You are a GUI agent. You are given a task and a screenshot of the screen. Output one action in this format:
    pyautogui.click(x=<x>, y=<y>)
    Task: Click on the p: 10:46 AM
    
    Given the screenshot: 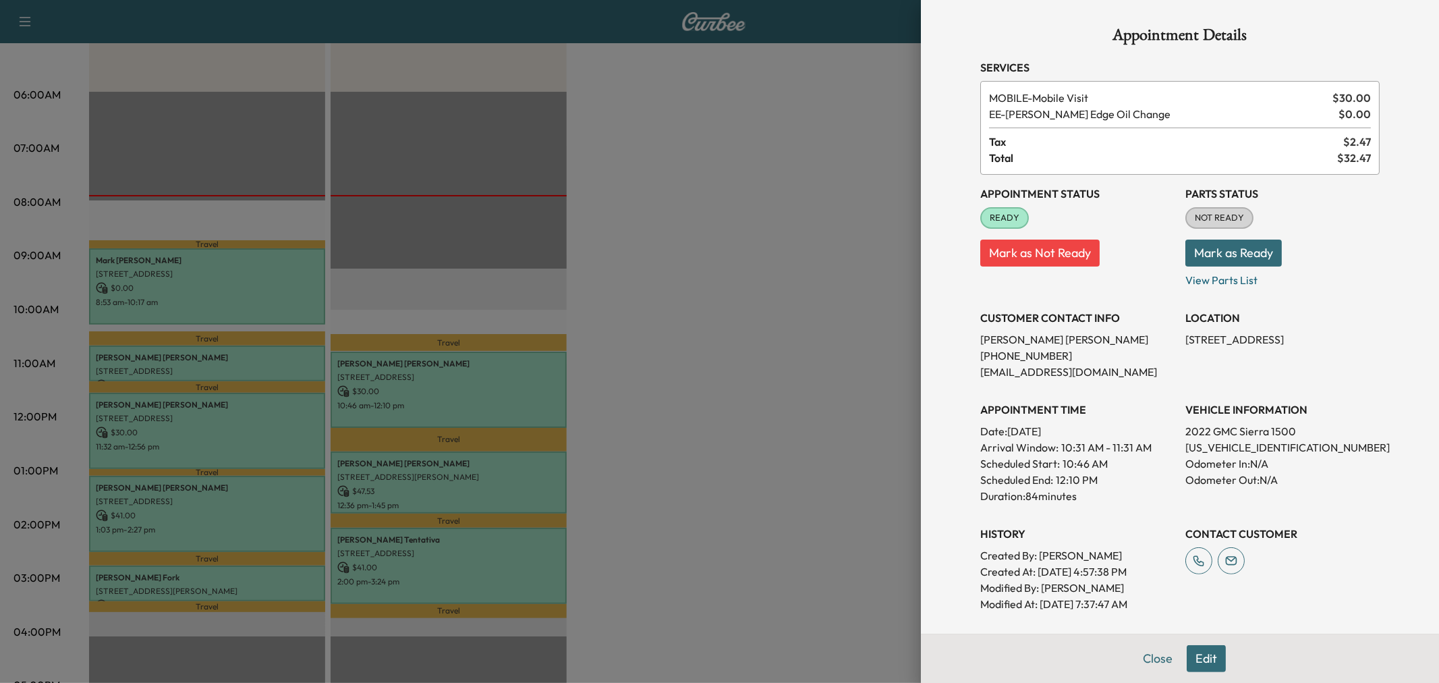 What is the action you would take?
    pyautogui.click(x=1085, y=463)
    